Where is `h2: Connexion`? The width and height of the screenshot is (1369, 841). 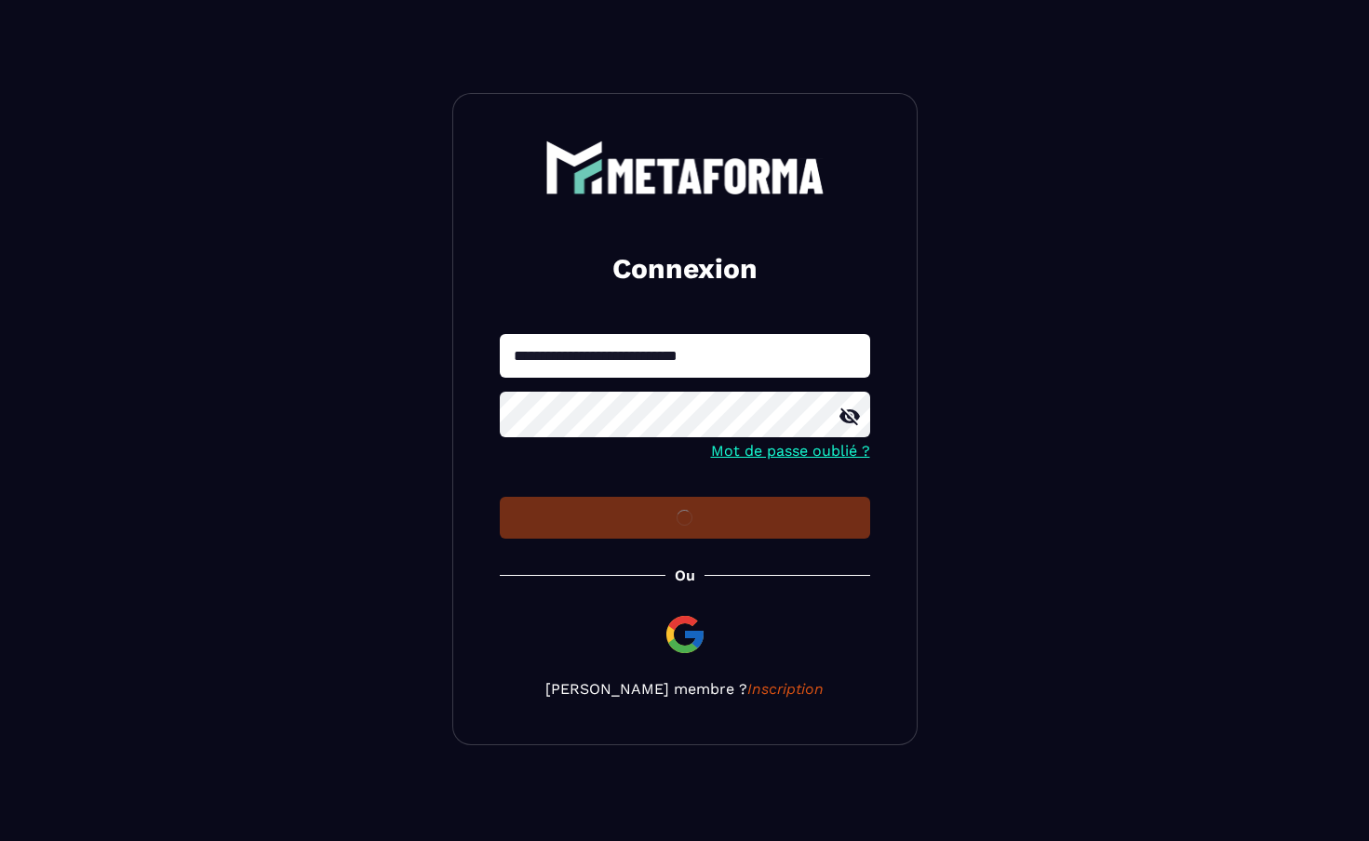
h2: Connexion is located at coordinates (685, 269).